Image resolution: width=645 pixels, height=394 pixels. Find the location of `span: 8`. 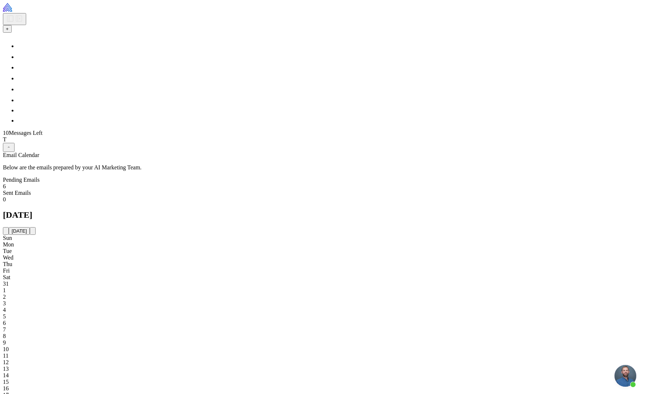

span: 8 is located at coordinates (4, 336).